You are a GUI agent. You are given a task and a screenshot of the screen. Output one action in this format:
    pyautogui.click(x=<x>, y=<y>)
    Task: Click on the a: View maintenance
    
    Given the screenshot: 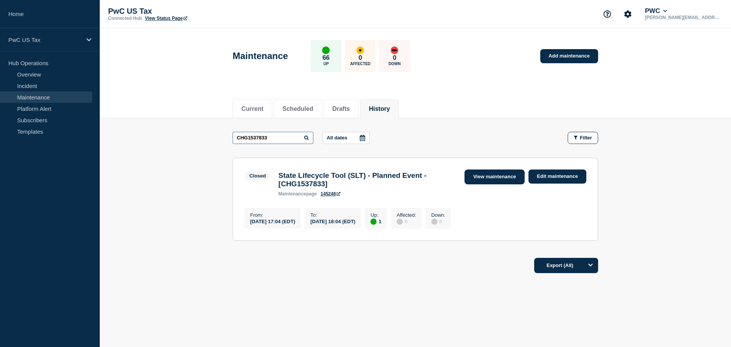 What is the action you would take?
    pyautogui.click(x=495, y=177)
    